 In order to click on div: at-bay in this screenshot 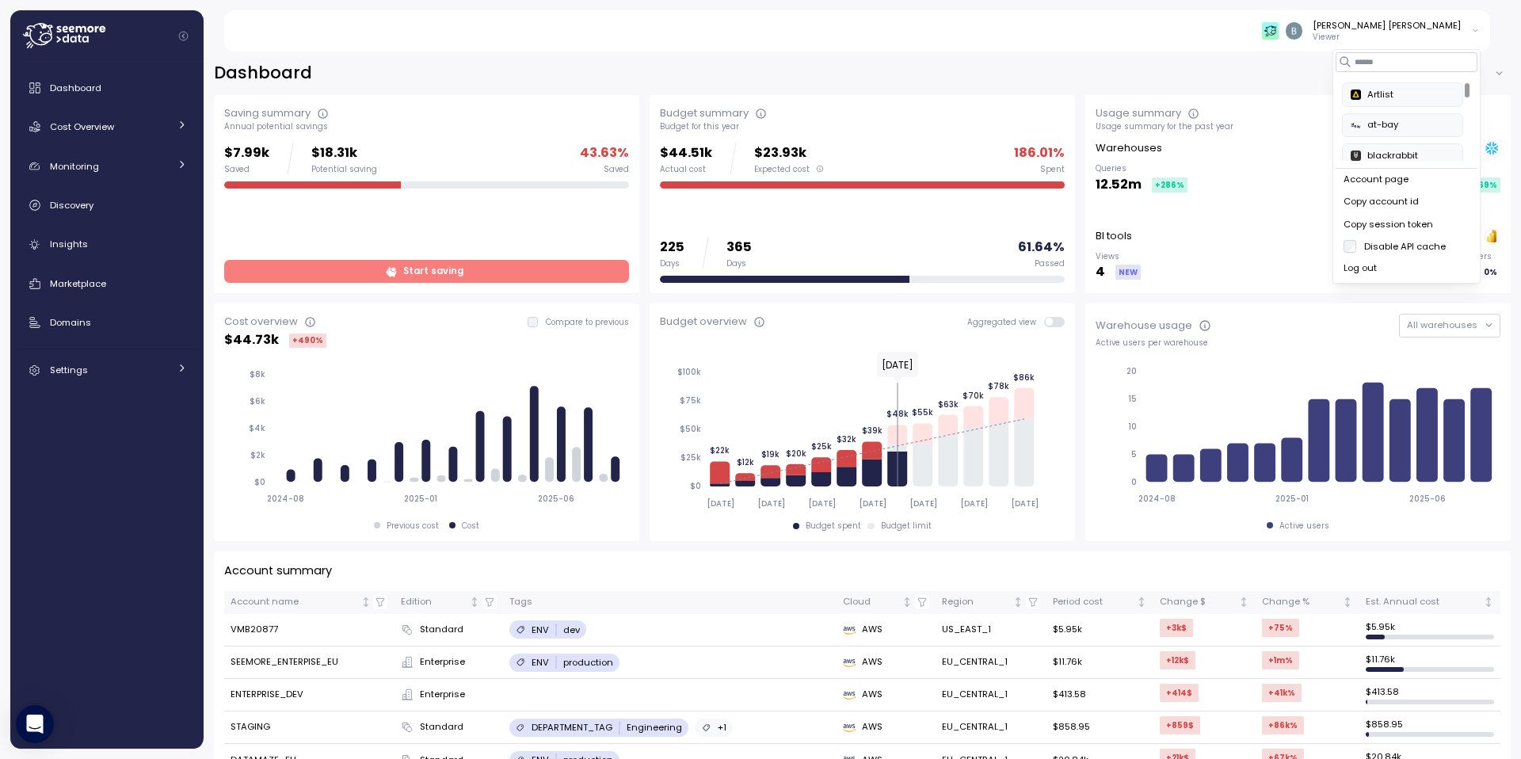, I will do `click(1402, 125)`.